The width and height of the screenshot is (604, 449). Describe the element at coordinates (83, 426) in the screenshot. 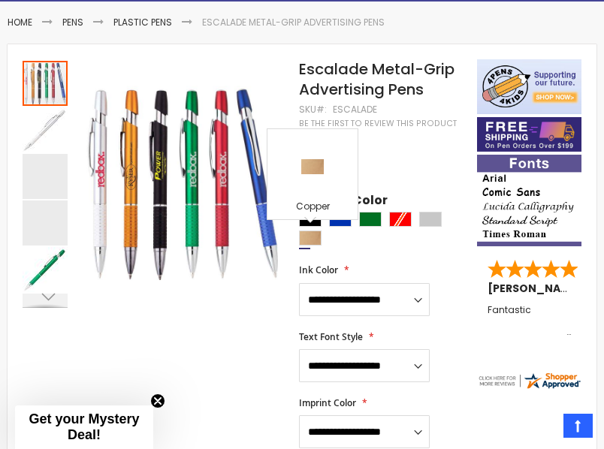

I see `span: Get your Mystery Deal!` at that location.